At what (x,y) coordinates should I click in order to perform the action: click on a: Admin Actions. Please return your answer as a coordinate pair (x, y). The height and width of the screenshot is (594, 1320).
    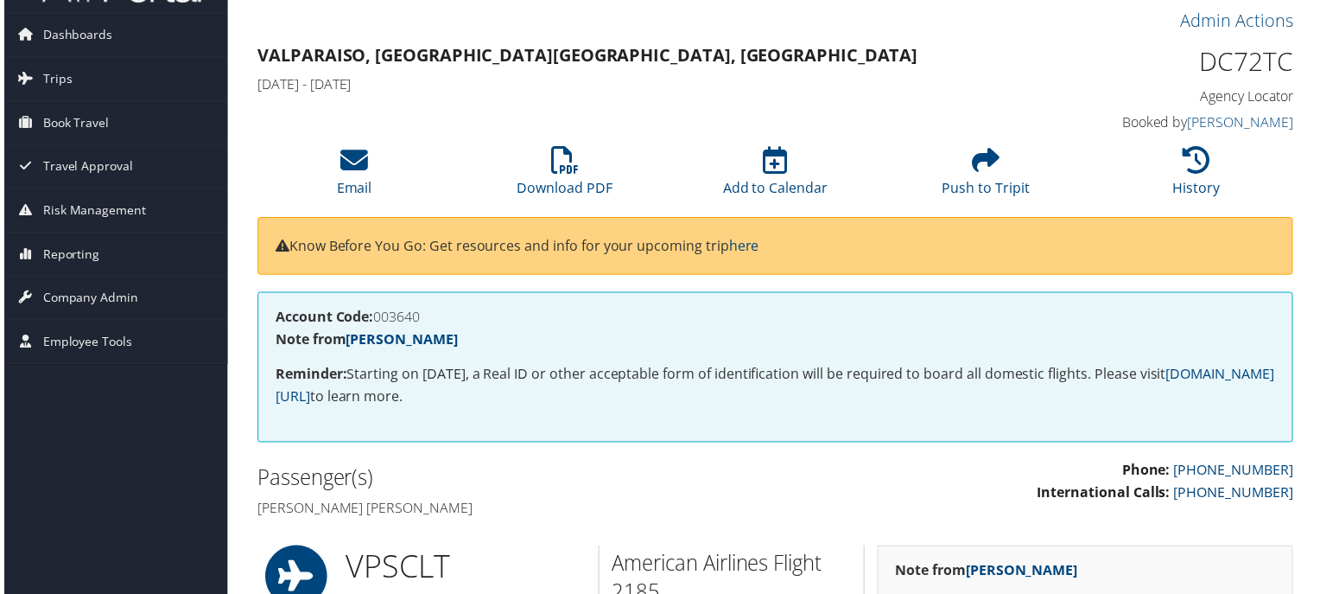
    Looking at the image, I should click on (1240, 21).